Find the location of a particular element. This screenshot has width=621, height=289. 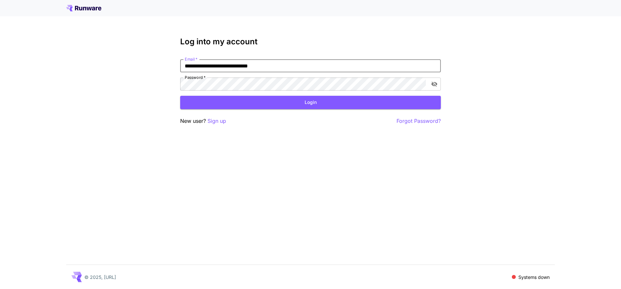

p: Systems down is located at coordinates (534, 277).